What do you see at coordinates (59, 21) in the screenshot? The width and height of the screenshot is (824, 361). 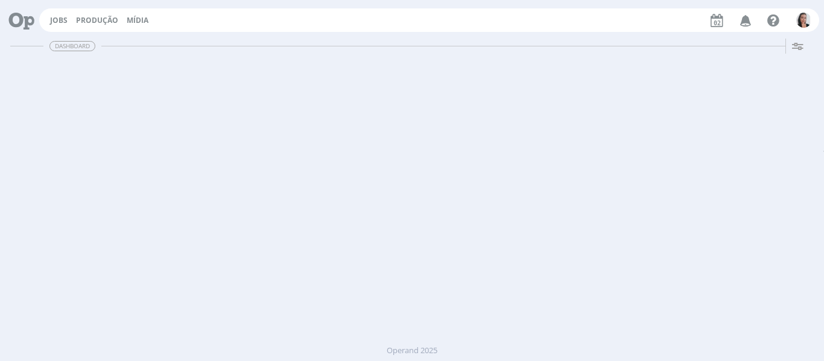 I see `button: Jobs` at bounding box center [59, 21].